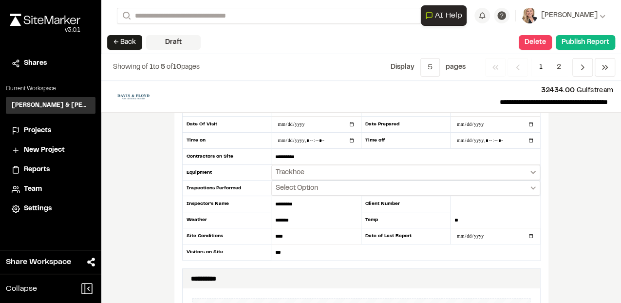  I want to click on div: Draft, so click(173, 42).